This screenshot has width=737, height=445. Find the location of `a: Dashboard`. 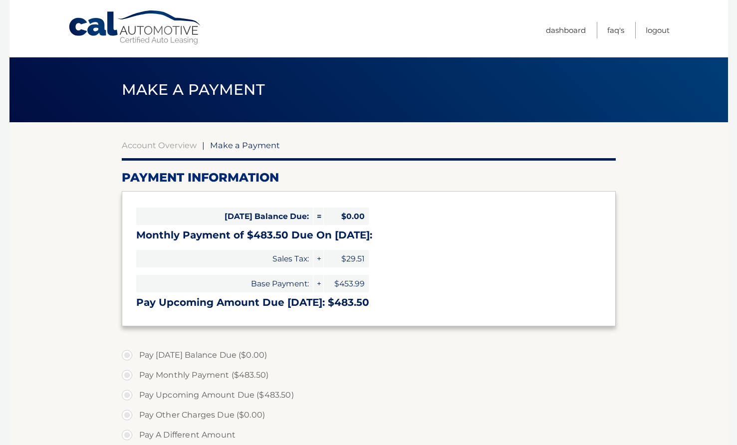

a: Dashboard is located at coordinates (566, 30).